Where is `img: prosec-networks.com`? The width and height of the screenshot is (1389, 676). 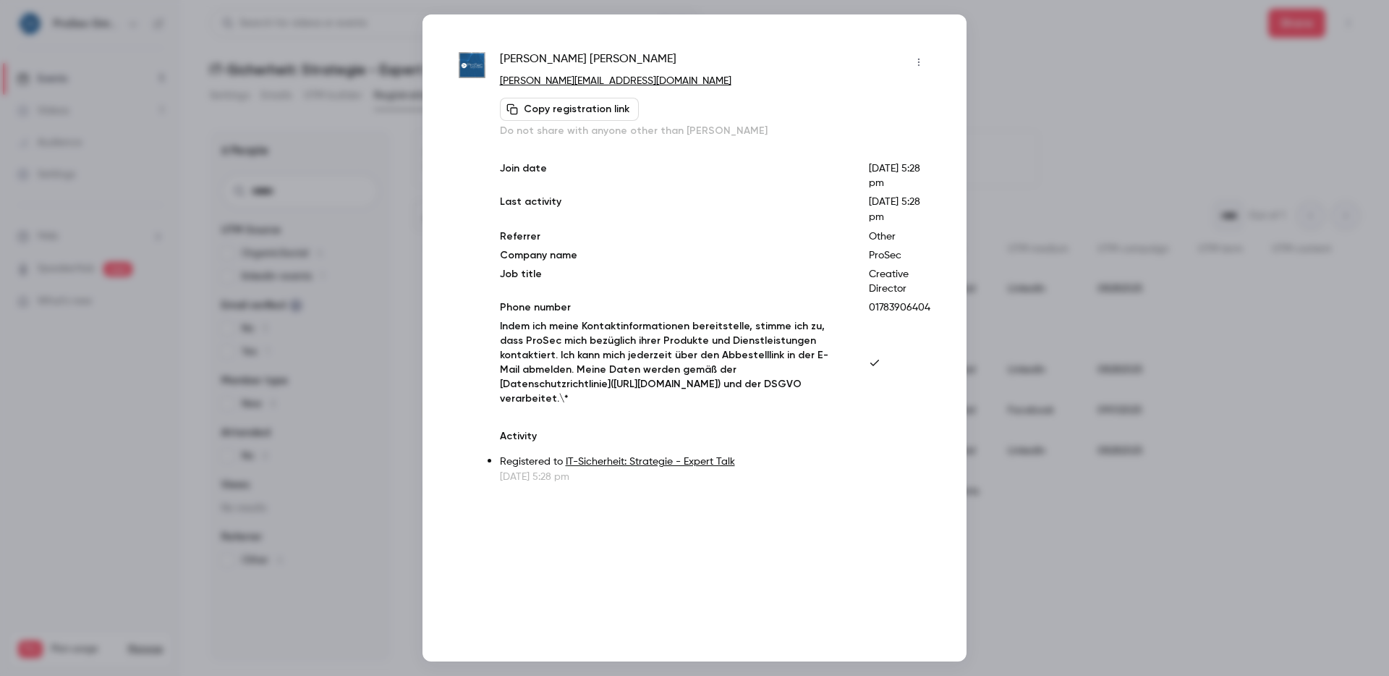 img: prosec-networks.com is located at coordinates (472, 65).